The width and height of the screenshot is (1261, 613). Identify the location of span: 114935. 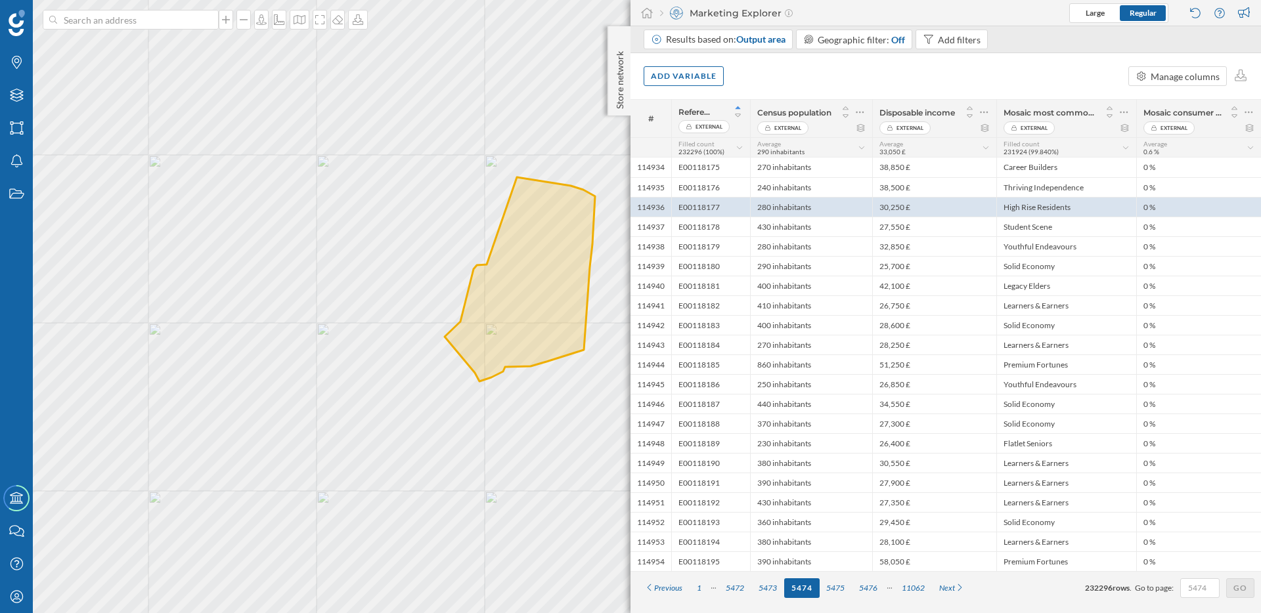
(651, 188).